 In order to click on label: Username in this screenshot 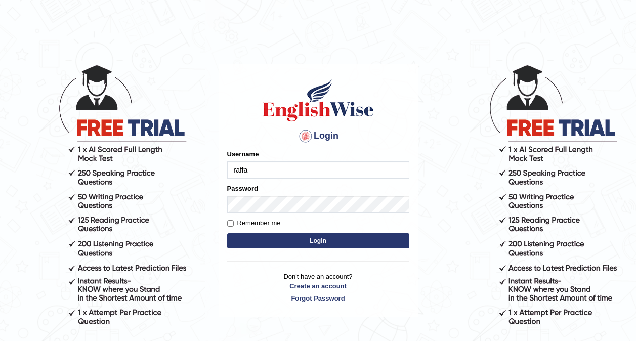, I will do `click(243, 154)`.